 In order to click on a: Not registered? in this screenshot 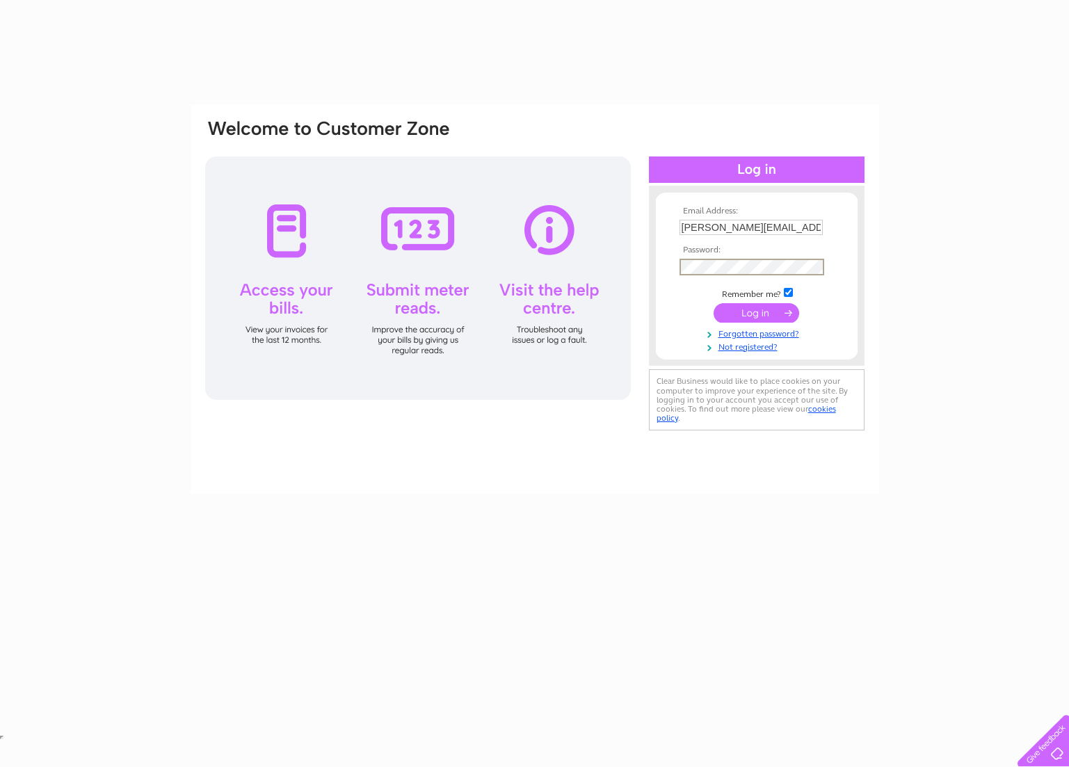, I will do `click(758, 346)`.